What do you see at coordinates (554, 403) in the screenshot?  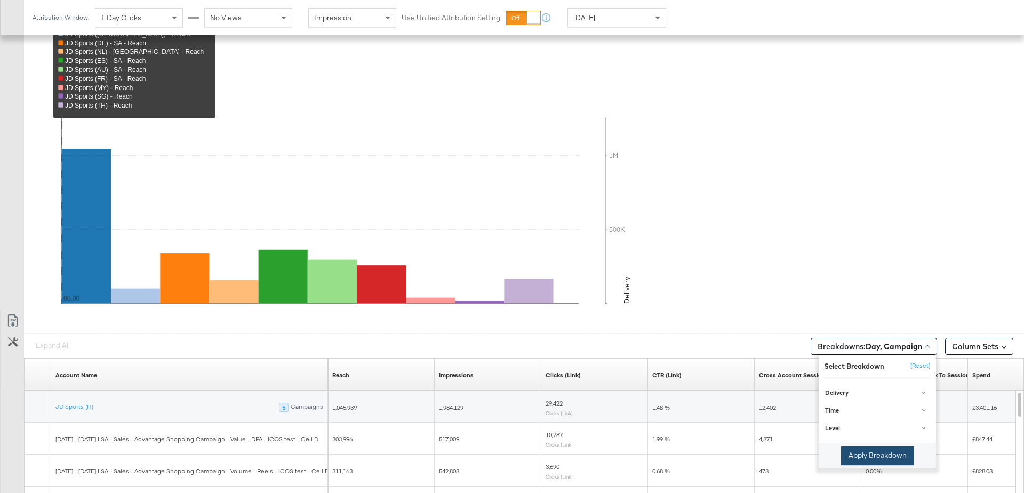 I see `span: 29,422` at bounding box center [554, 403].